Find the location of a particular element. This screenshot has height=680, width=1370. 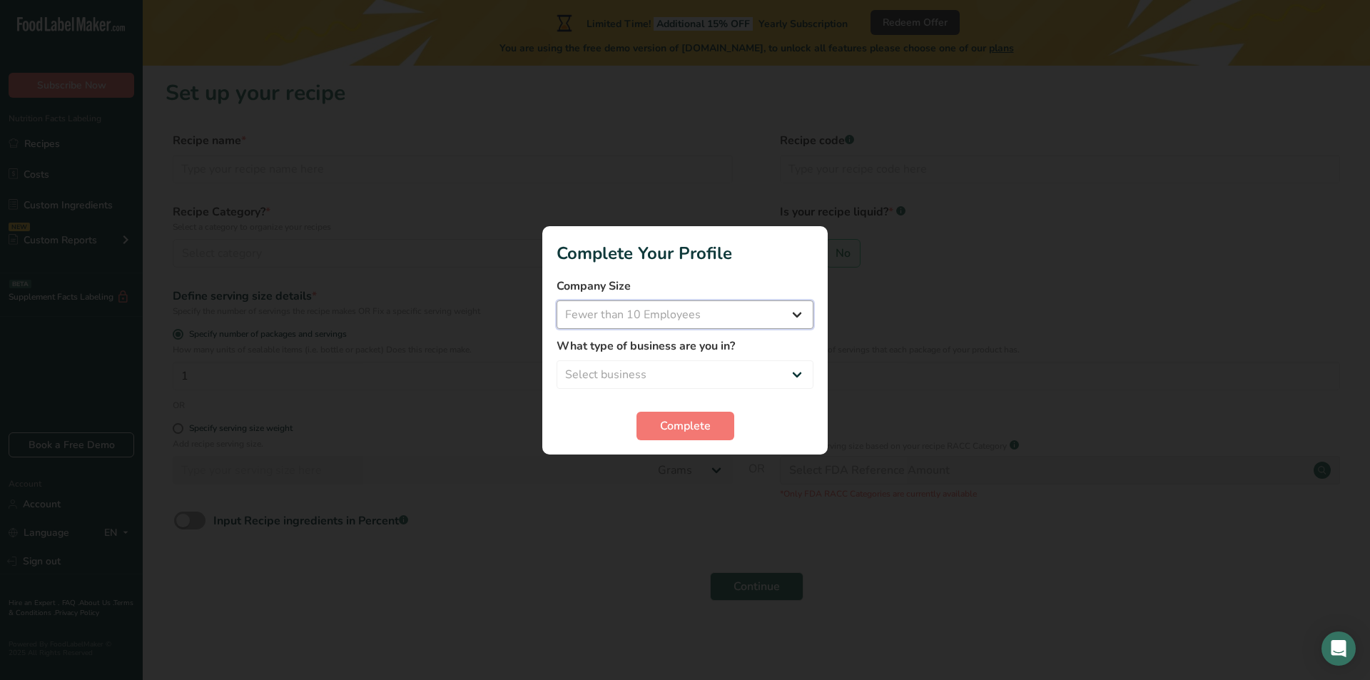

span: Complete is located at coordinates (685, 426).